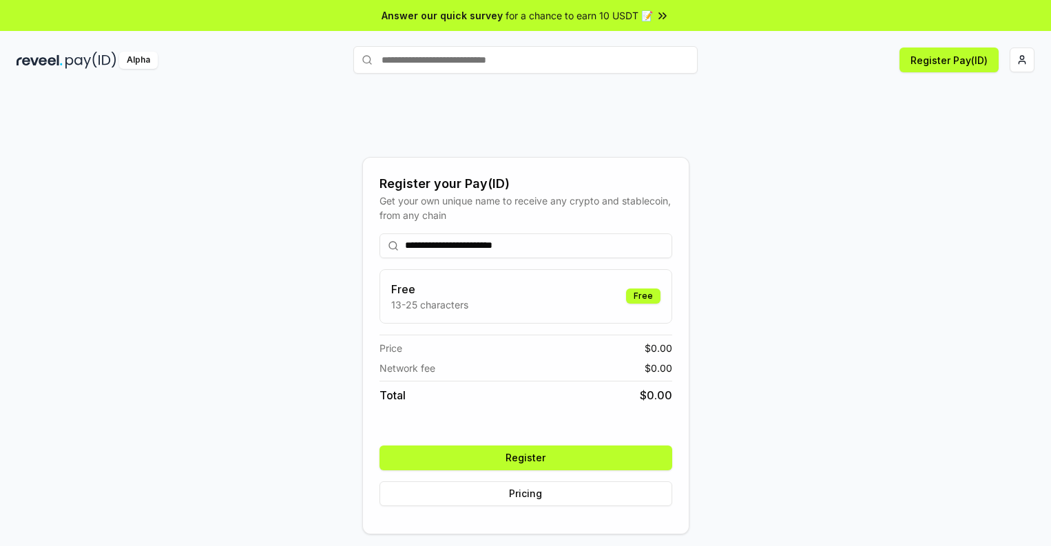 The height and width of the screenshot is (546, 1051). What do you see at coordinates (393, 395) in the screenshot?
I see `span: Total` at bounding box center [393, 395].